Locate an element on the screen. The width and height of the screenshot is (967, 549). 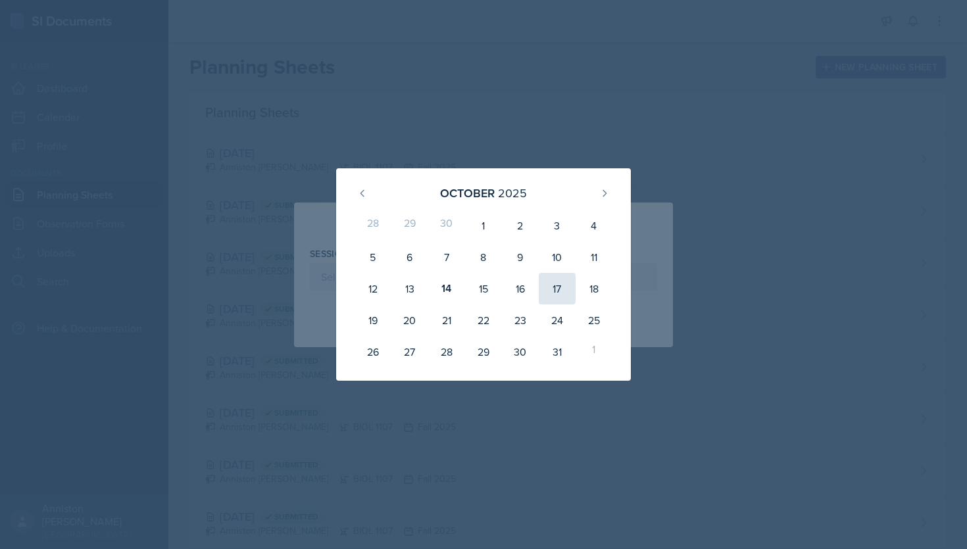
div: 22 is located at coordinates (483, 320).